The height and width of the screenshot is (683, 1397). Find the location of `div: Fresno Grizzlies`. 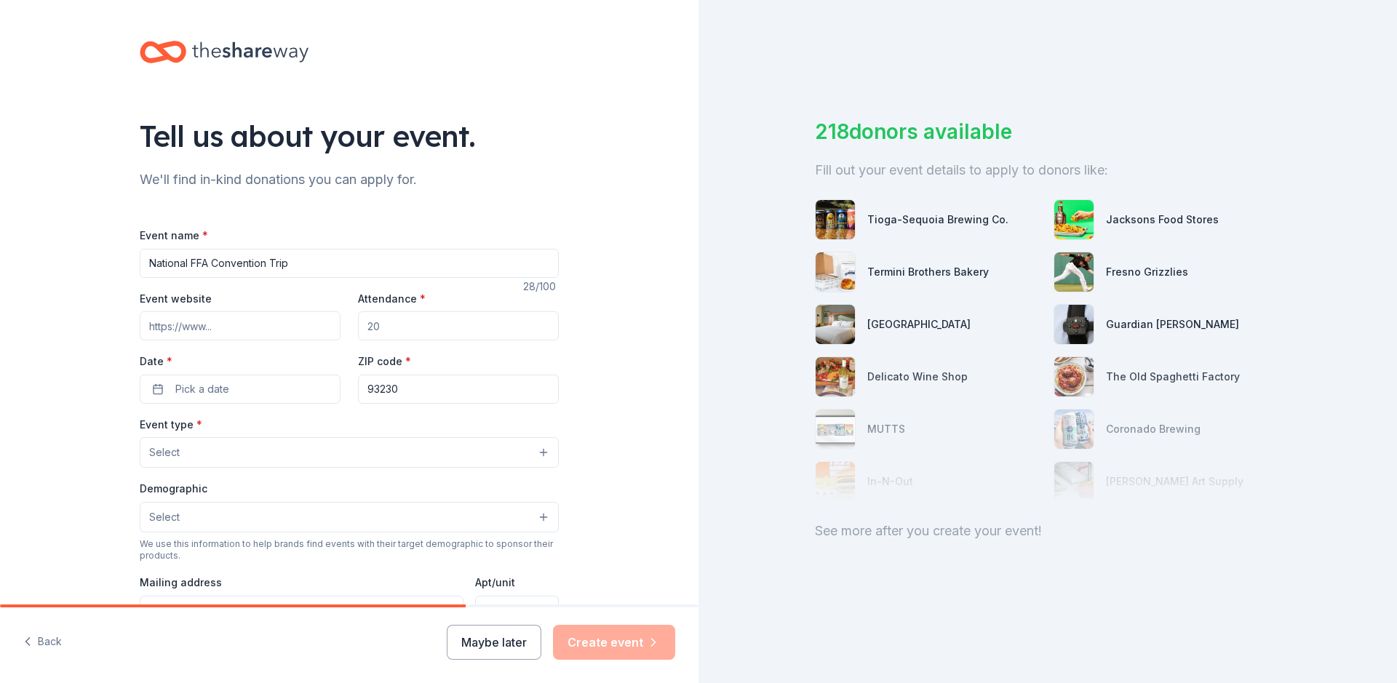

div: Fresno Grizzlies is located at coordinates (1147, 272).